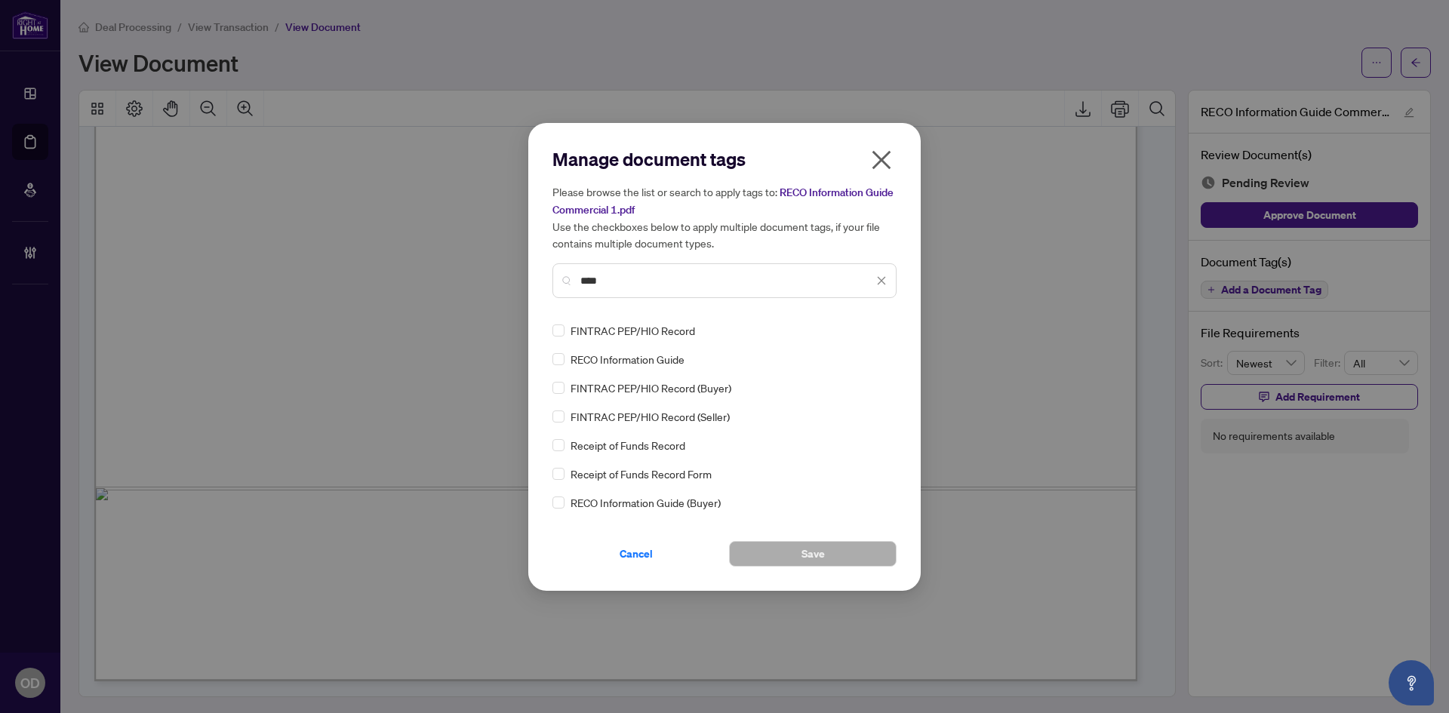  What do you see at coordinates (633, 331) in the screenshot?
I see `span: FINTRAC PEP/HIO Record` at bounding box center [633, 331].